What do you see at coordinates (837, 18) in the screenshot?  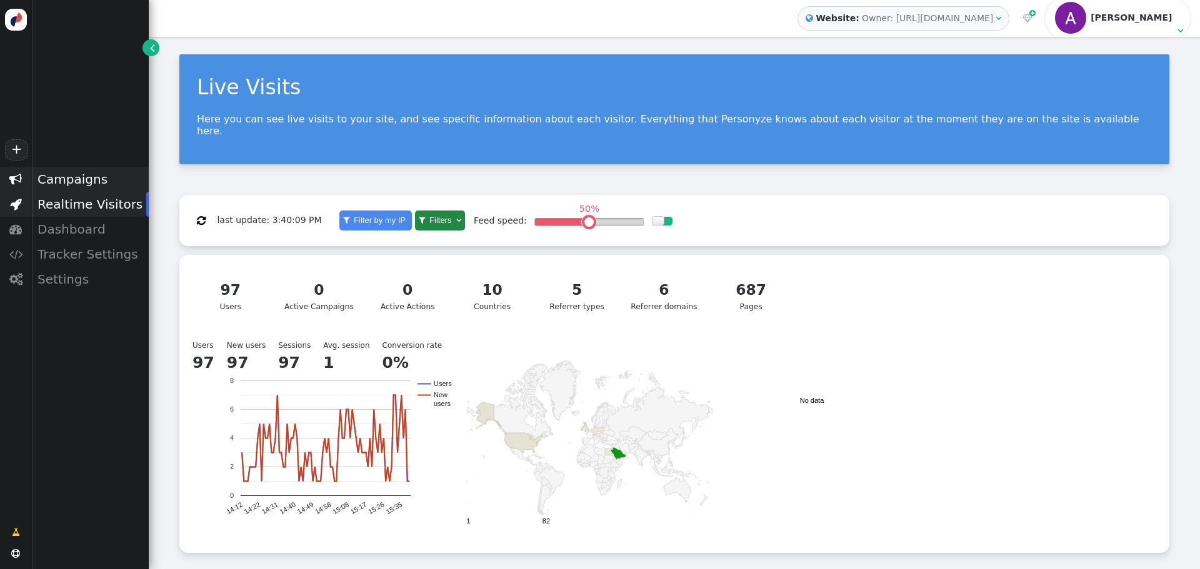 I see `b: Website:` at bounding box center [837, 18].